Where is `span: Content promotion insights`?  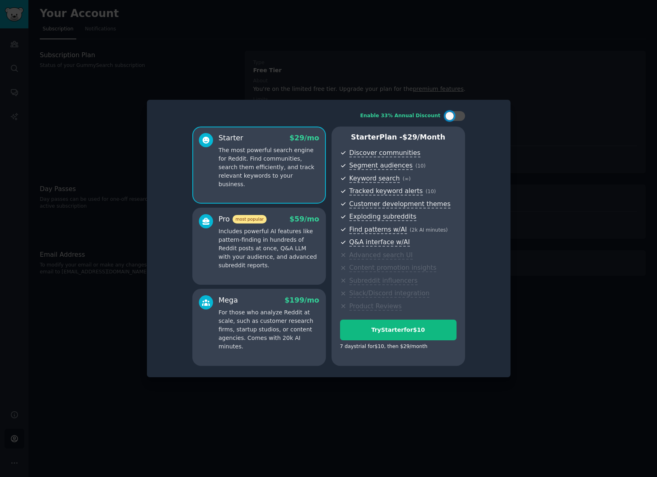
span: Content promotion insights is located at coordinates (393, 268).